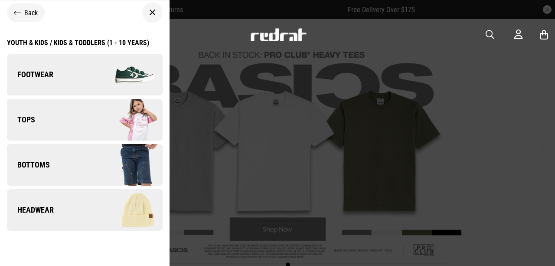 This screenshot has width=555, height=266. I want to click on a: Headwear Headwear, so click(85, 210).